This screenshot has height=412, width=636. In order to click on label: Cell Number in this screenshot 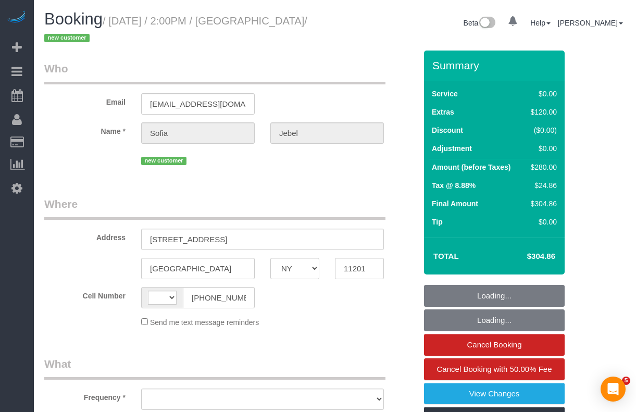, I will do `click(85, 294)`.